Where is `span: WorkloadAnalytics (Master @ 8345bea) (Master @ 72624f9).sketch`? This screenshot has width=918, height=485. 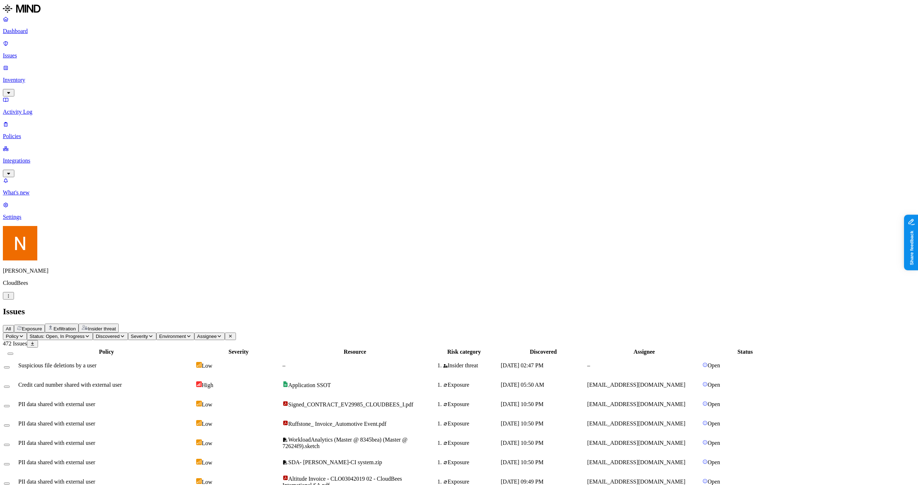
span: WorkloadAnalytics (Master @ 8345bea) (Master @ 72624f9).sketch is located at coordinates (345, 442).